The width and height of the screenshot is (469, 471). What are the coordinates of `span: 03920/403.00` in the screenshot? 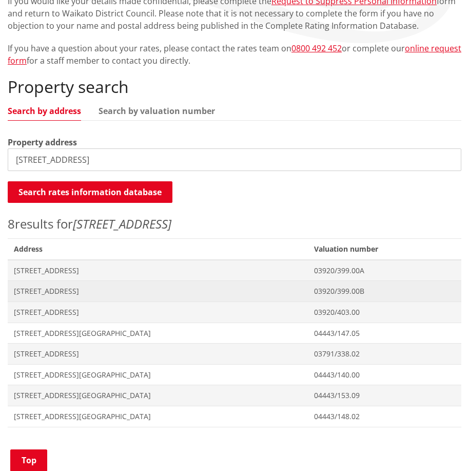 It's located at (385, 312).